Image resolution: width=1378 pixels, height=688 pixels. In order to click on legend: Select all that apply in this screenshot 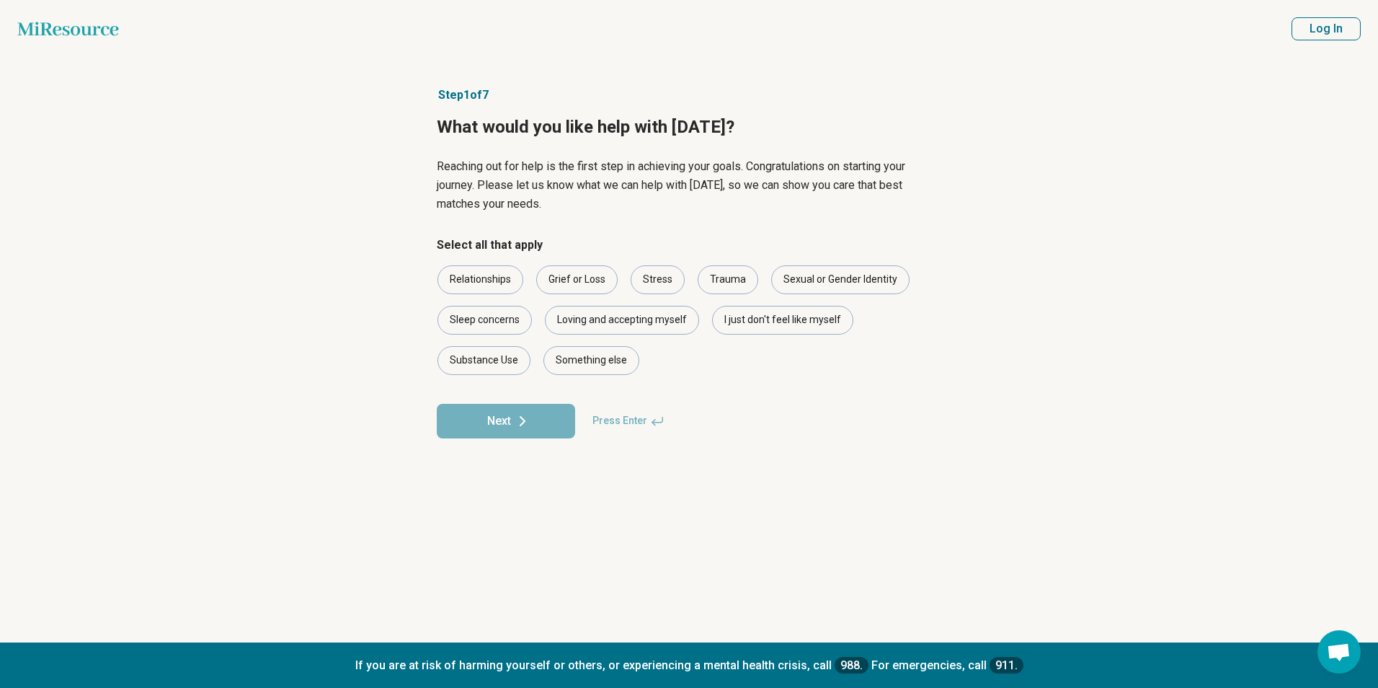, I will do `click(489, 245)`.